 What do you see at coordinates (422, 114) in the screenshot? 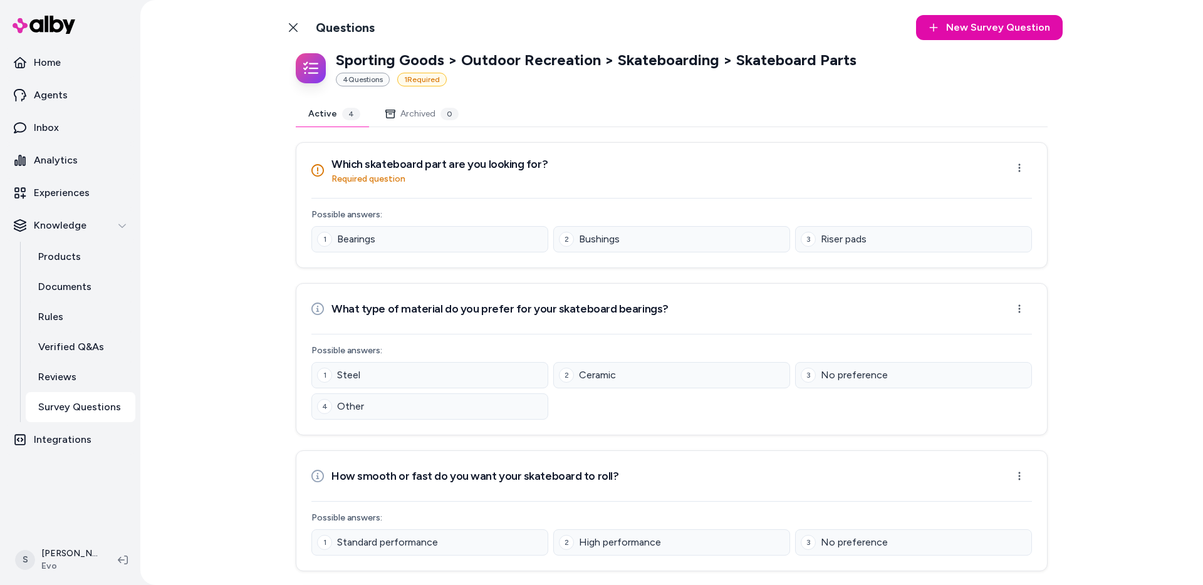
I see `button: Archived` at bounding box center [422, 114].